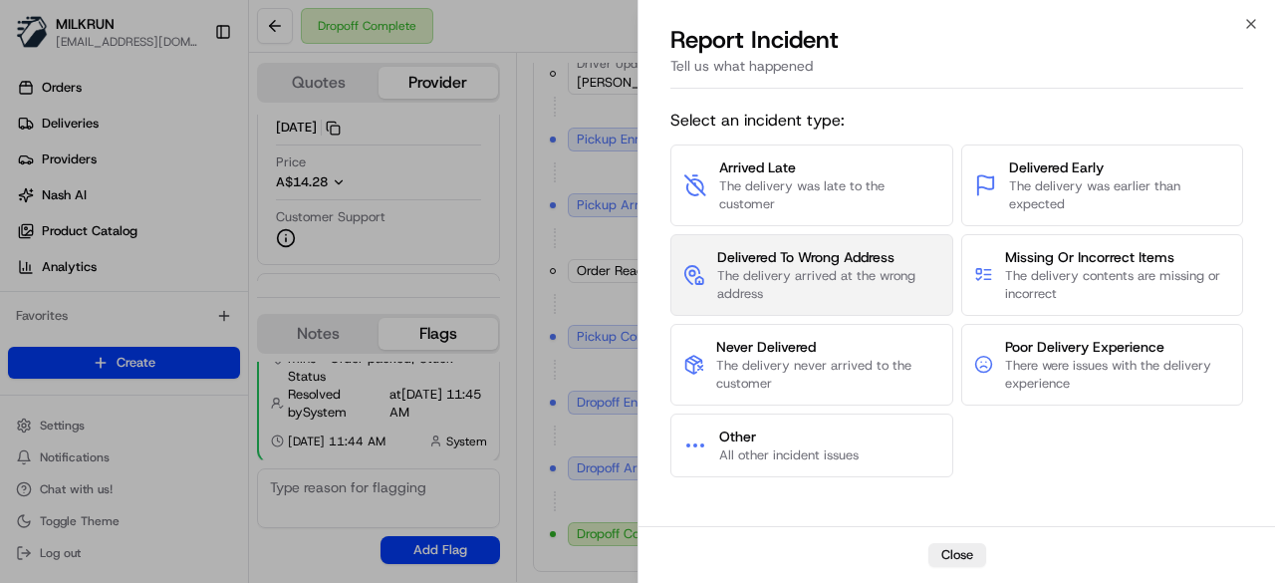  What do you see at coordinates (956, 72) in the screenshot?
I see `div: Tell us what happened` at bounding box center [956, 72].